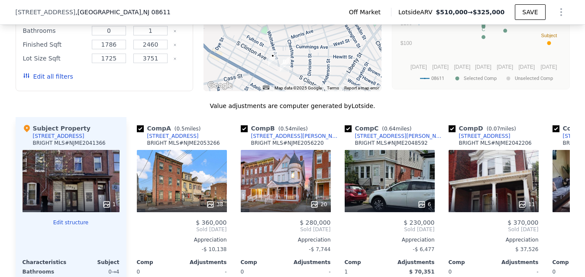  I want to click on span: $ 70,351, so click(422, 272).